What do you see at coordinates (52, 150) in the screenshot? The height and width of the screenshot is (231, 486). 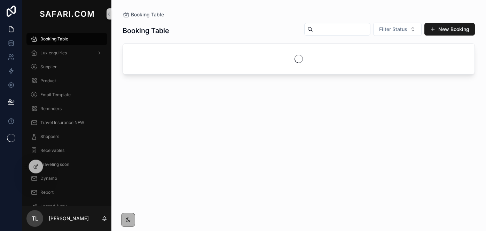 I see `span: Receivables` at bounding box center [52, 150].